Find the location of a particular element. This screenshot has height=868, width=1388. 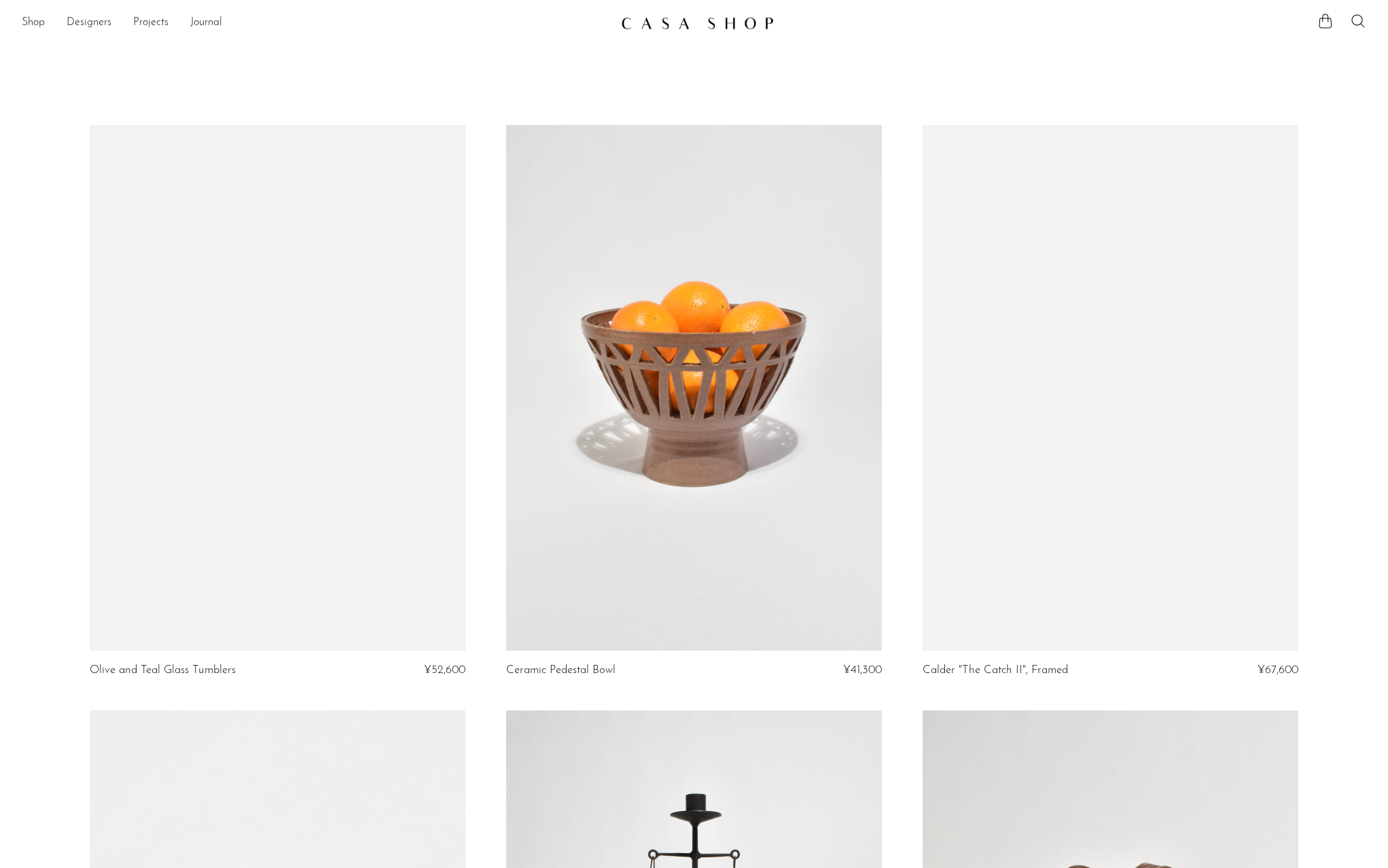

span: ¥67,600 is located at coordinates (1278, 670).